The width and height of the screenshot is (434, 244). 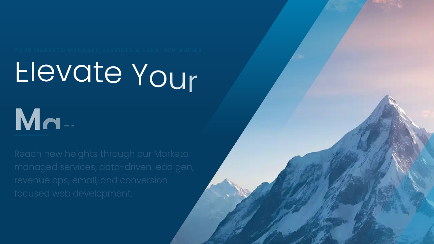 What do you see at coordinates (33, 72) in the screenshot?
I see `span: l` at bounding box center [33, 72].